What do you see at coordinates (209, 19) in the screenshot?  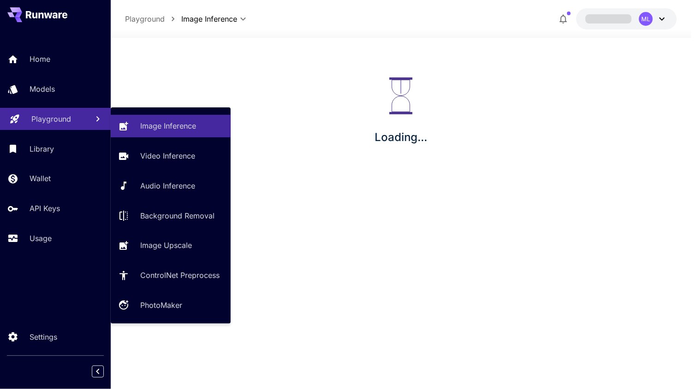 I see `span: Image Inference` at bounding box center [209, 19].